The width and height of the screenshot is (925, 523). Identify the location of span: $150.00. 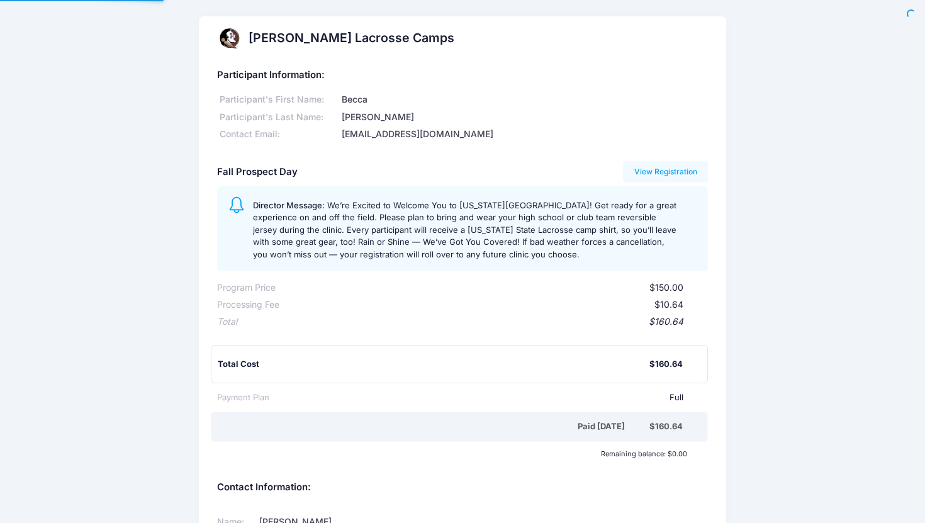
(667, 287).